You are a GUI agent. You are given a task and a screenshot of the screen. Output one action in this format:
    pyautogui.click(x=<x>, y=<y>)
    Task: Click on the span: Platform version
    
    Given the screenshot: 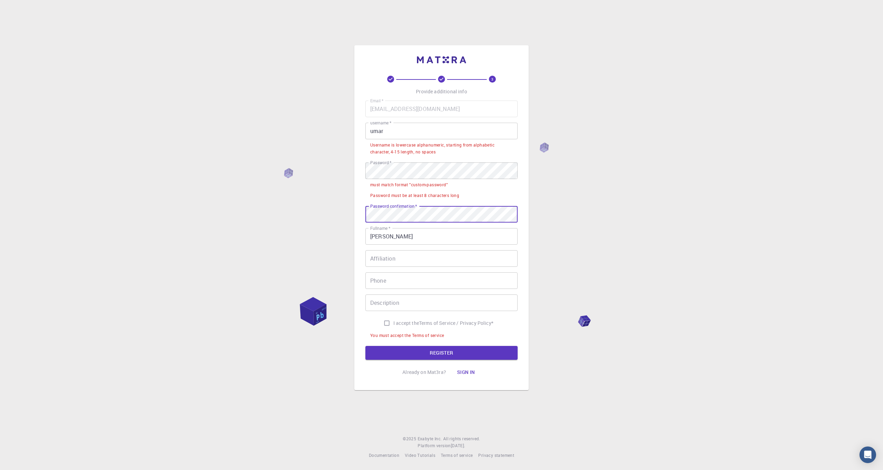 What is the action you would take?
    pyautogui.click(x=434, y=446)
    